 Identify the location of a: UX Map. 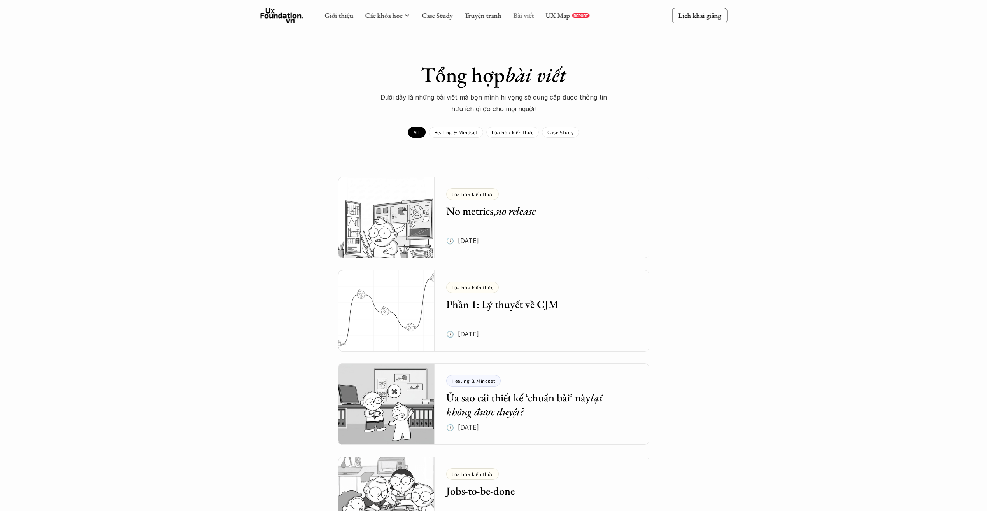
(558, 15).